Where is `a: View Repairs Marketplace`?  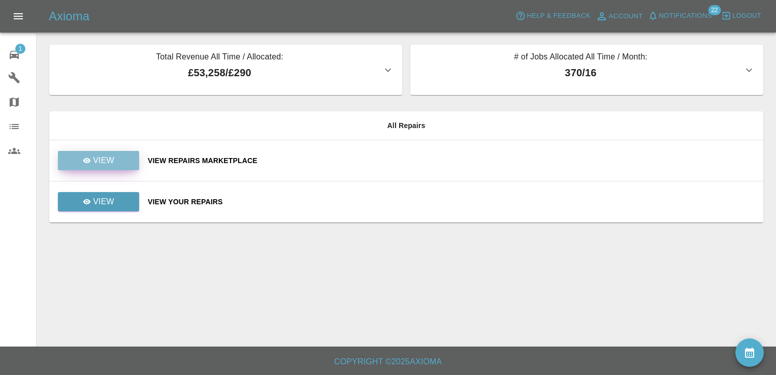 a: View Repairs Marketplace is located at coordinates (452, 161).